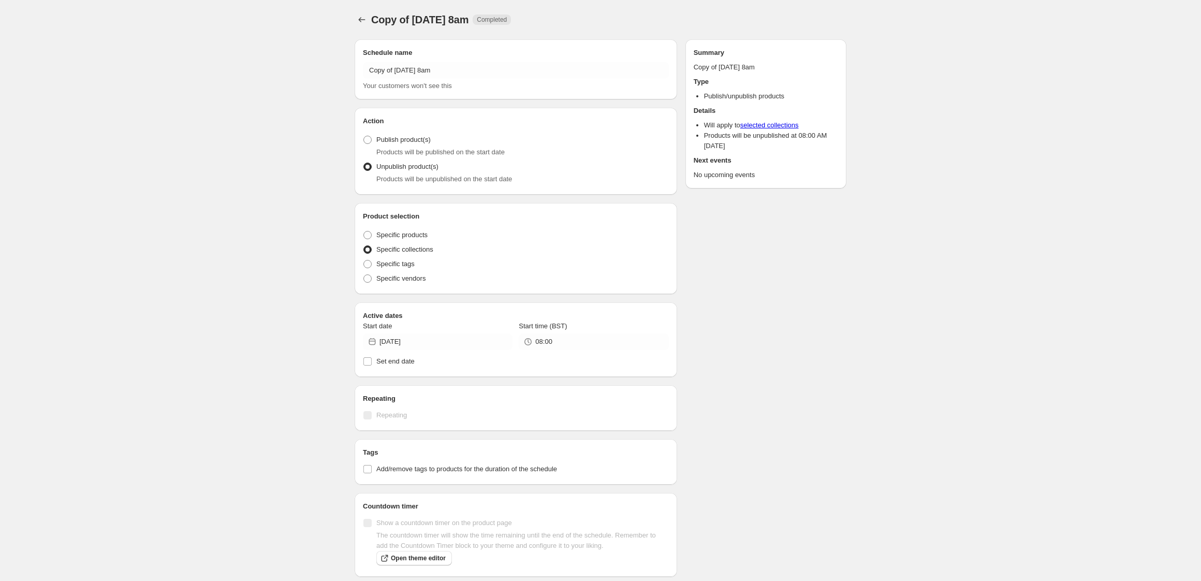  I want to click on li: Publish/unpublish products, so click(771, 96).